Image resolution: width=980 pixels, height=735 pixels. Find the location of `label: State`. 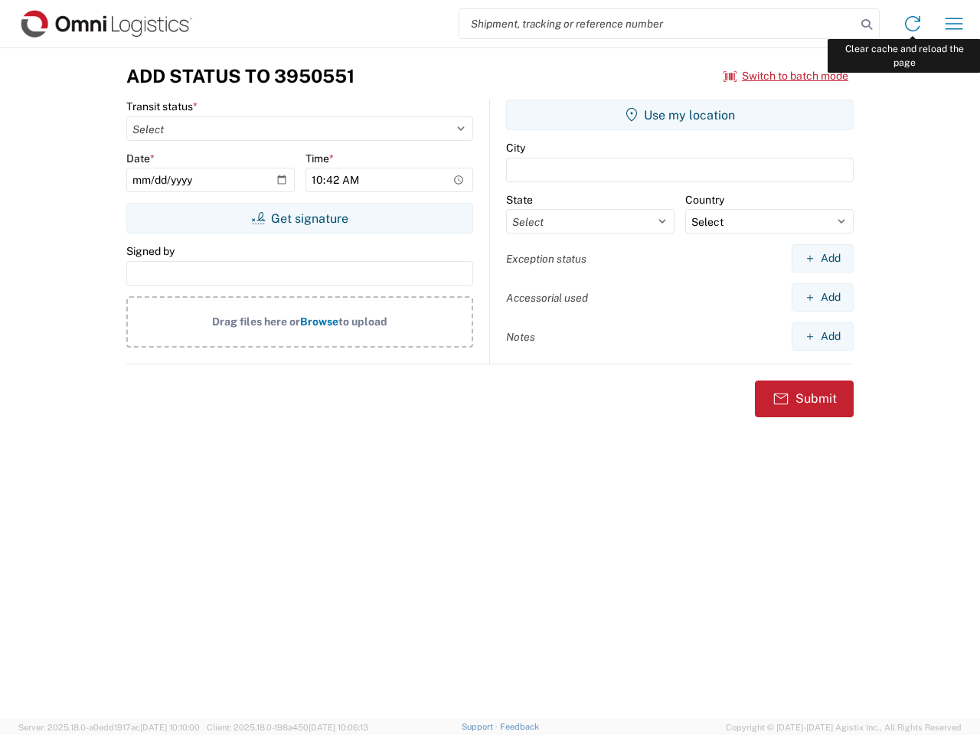

label: State is located at coordinates (519, 200).